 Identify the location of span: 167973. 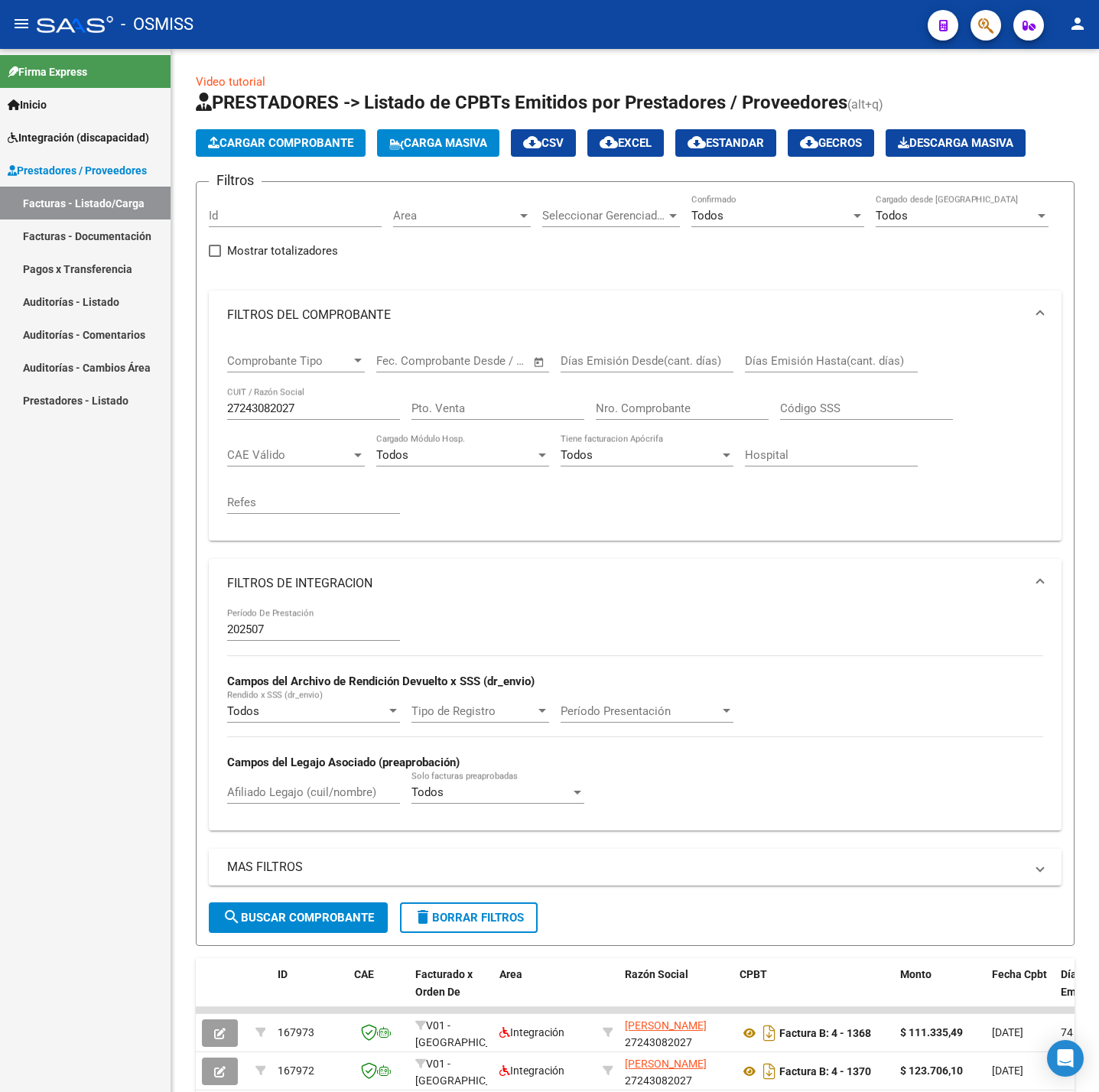
(296, 1032).